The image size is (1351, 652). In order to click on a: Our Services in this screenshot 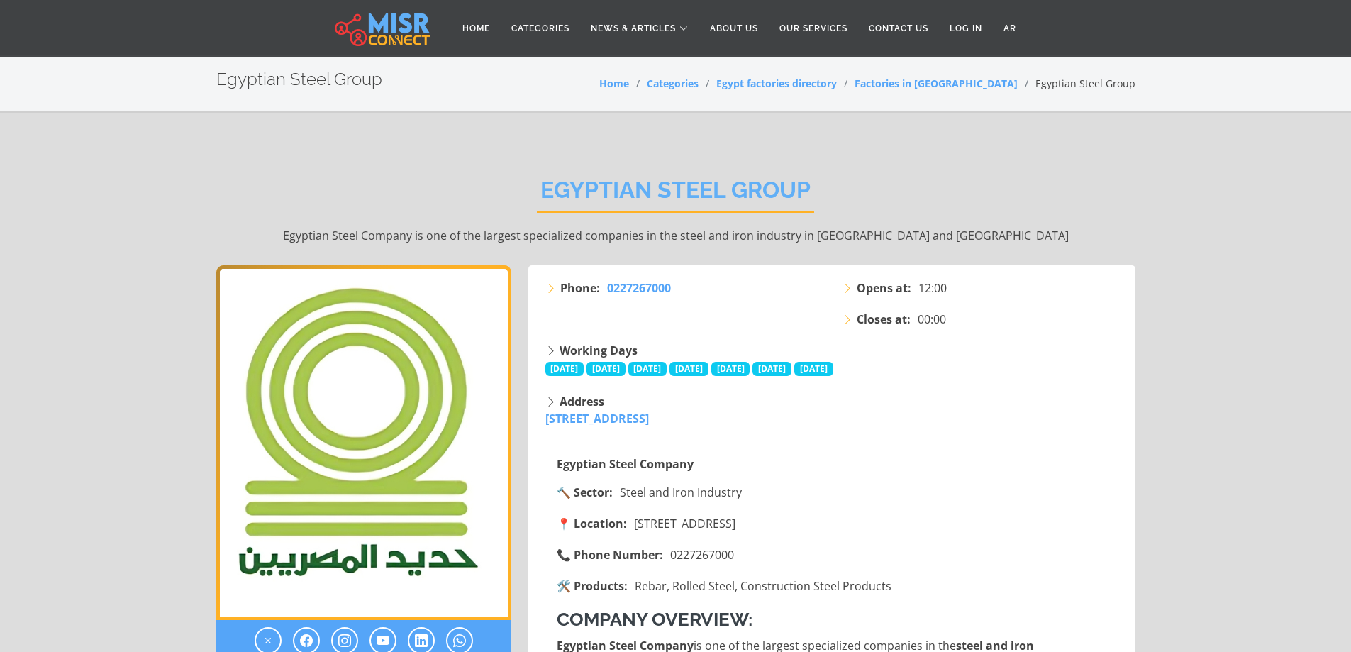, I will do `click(814, 28)`.